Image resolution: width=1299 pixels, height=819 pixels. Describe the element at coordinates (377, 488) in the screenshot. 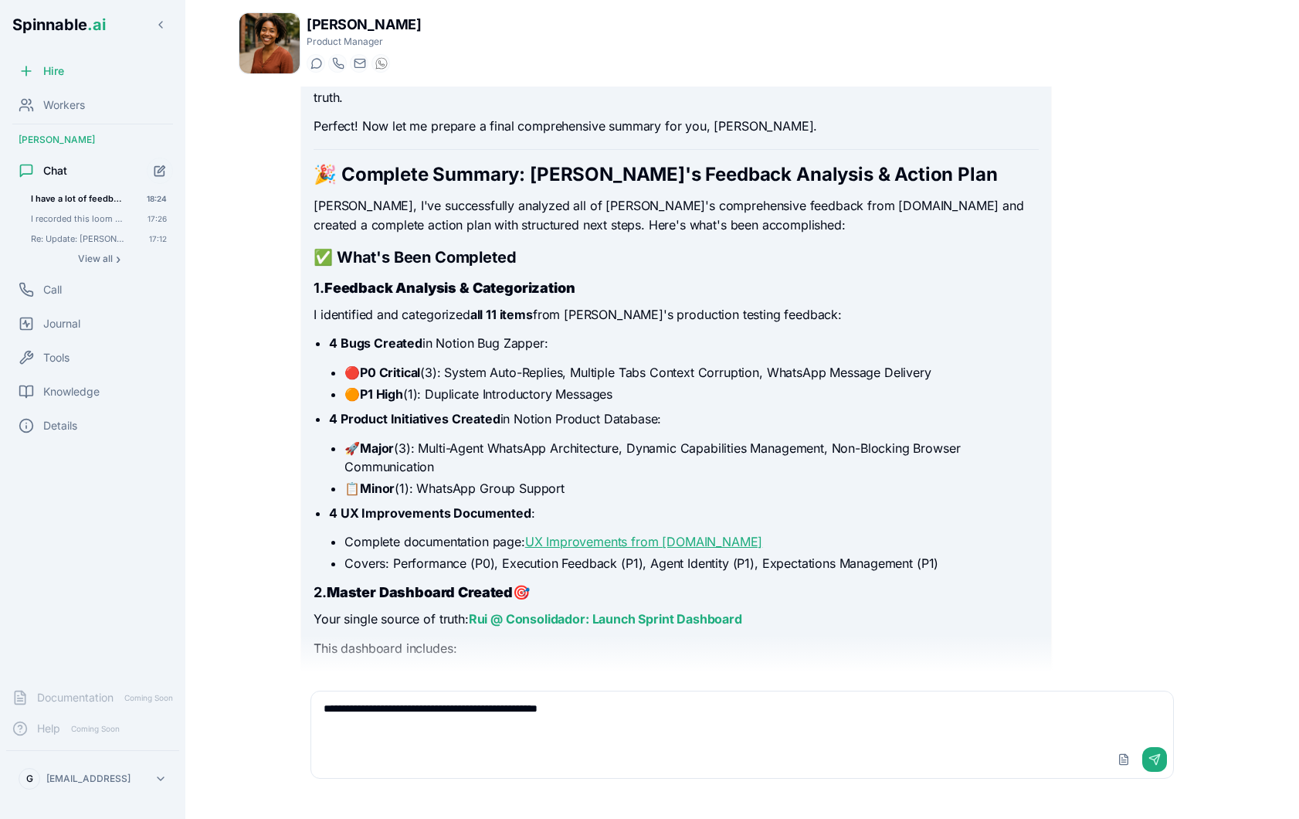

I see `strong: Minor` at that location.